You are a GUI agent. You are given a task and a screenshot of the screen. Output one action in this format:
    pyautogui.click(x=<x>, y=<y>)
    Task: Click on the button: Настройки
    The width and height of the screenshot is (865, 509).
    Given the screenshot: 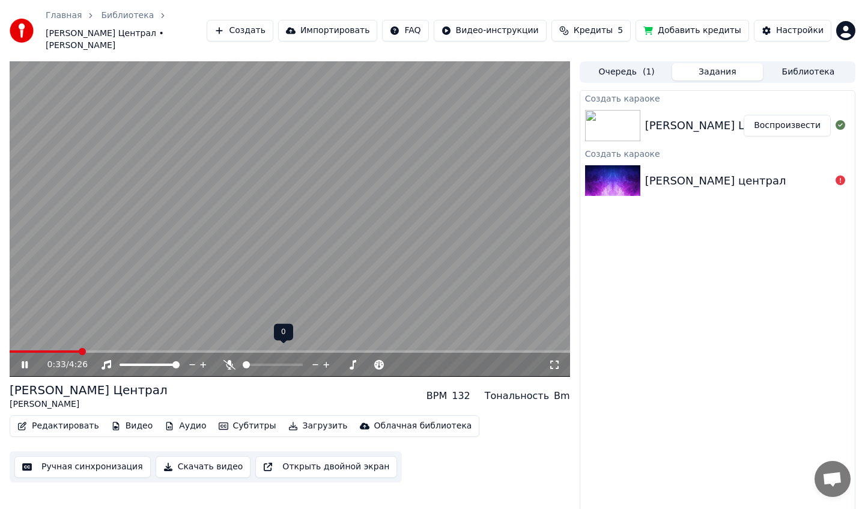 What is the action you would take?
    pyautogui.click(x=792, y=31)
    